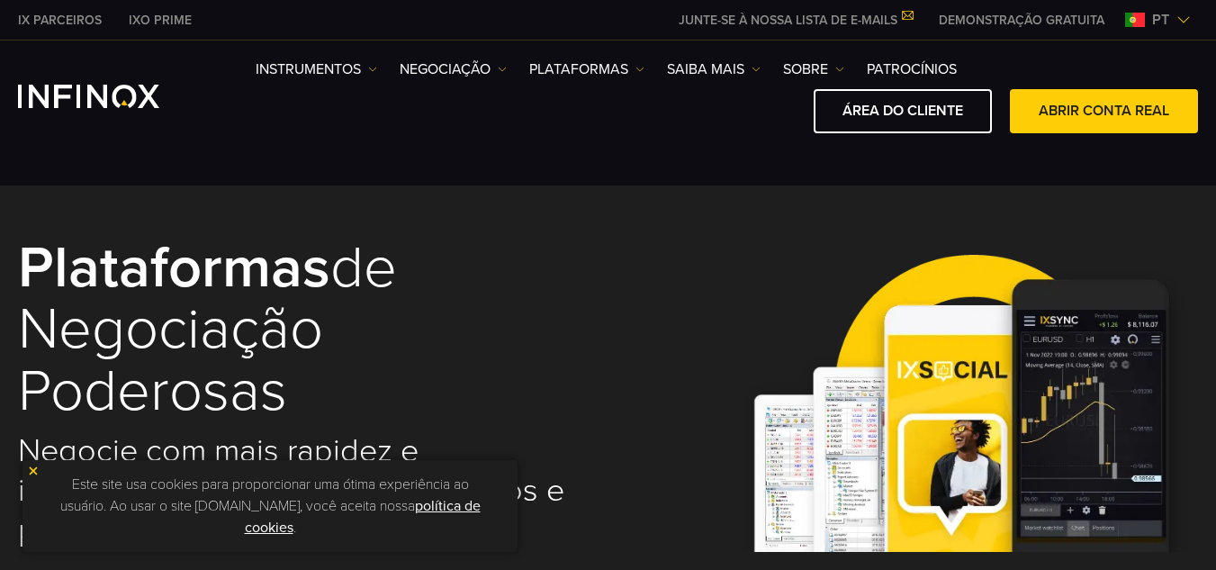 The height and width of the screenshot is (570, 1216). What do you see at coordinates (1160, 20) in the screenshot?
I see `span: pt` at bounding box center [1160, 20].